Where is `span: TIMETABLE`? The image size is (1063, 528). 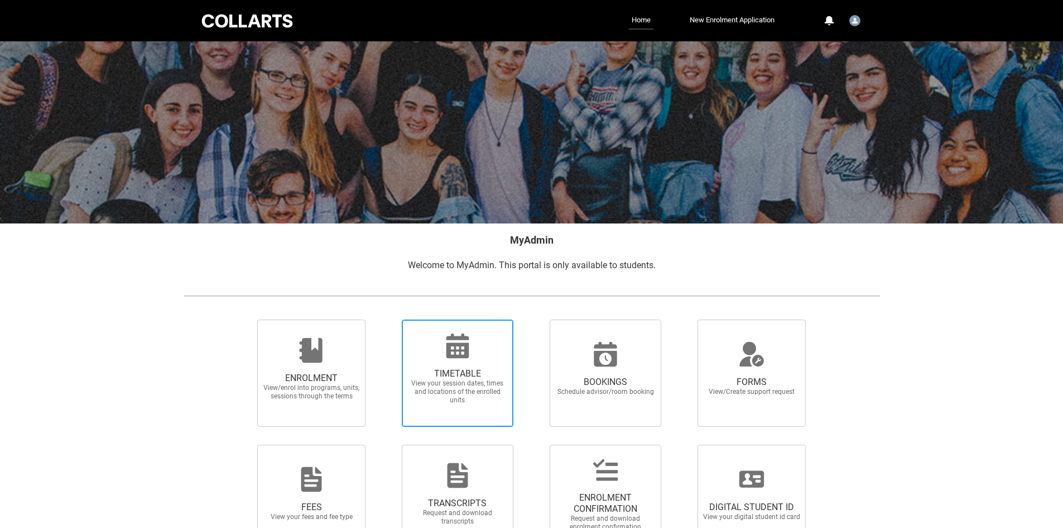
span: TIMETABLE is located at coordinates (458, 373).